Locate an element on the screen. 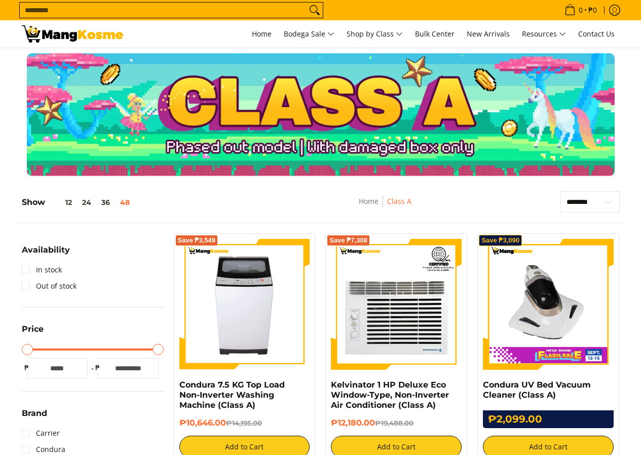 The image size is (641, 455). span: Bulk Center is located at coordinates (435, 33).